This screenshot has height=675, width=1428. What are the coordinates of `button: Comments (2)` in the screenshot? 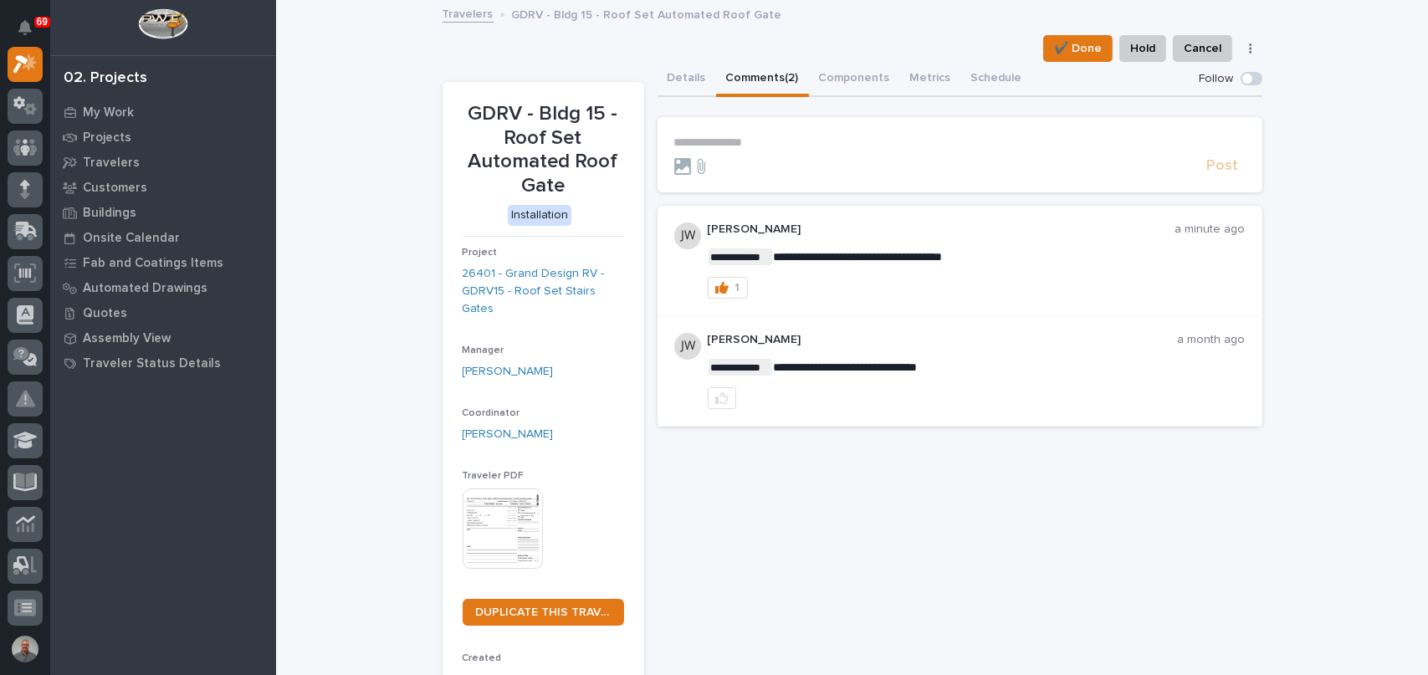 It's located at (762, 79).